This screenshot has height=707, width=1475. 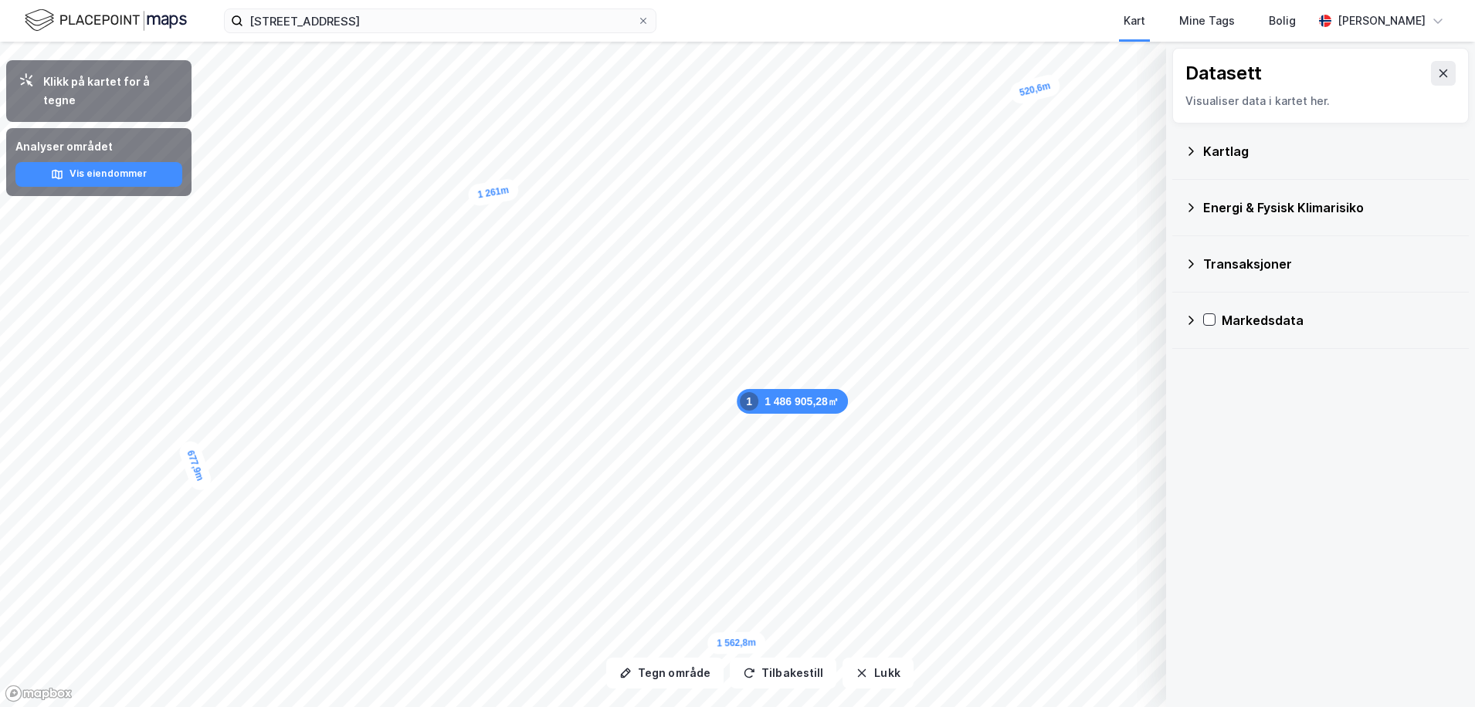 I want to click on a: Mapbox homepage, so click(x=39, y=693).